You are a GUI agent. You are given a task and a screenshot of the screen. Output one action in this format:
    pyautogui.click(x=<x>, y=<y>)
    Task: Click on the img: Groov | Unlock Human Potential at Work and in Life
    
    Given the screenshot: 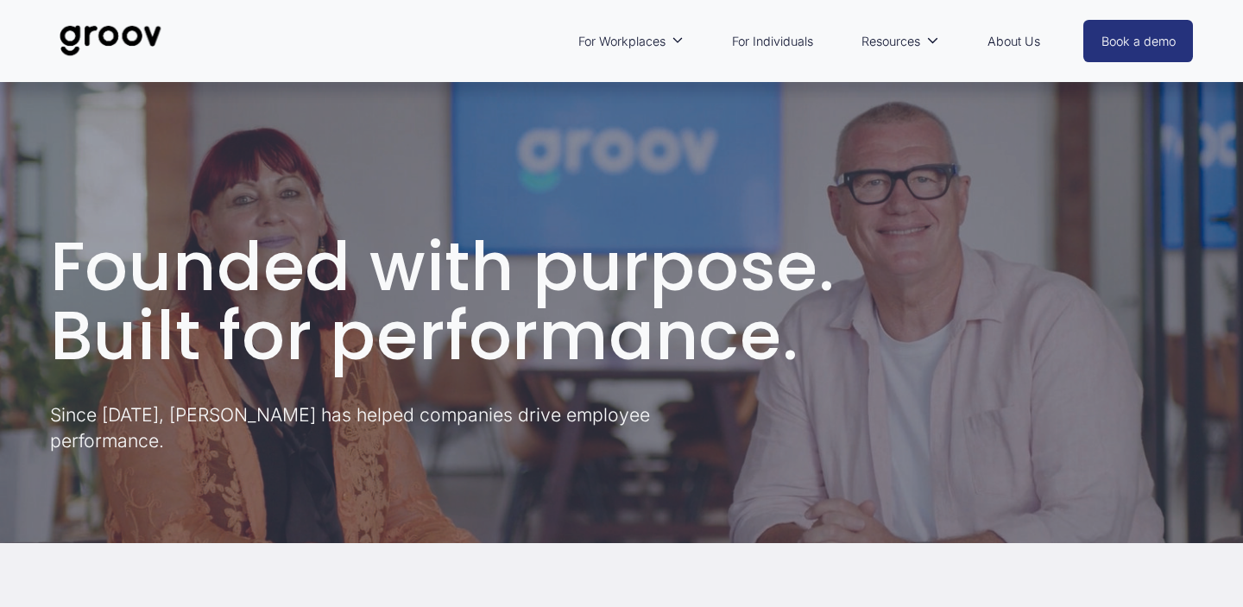 What is the action you would take?
    pyautogui.click(x=111, y=41)
    